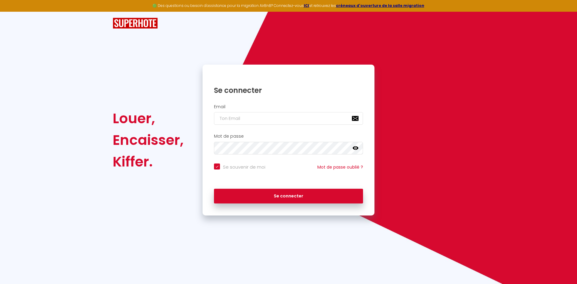 The height and width of the screenshot is (284, 577). Describe the element at coordinates (289, 136) in the screenshot. I see `h2: Mot de passe` at that location.